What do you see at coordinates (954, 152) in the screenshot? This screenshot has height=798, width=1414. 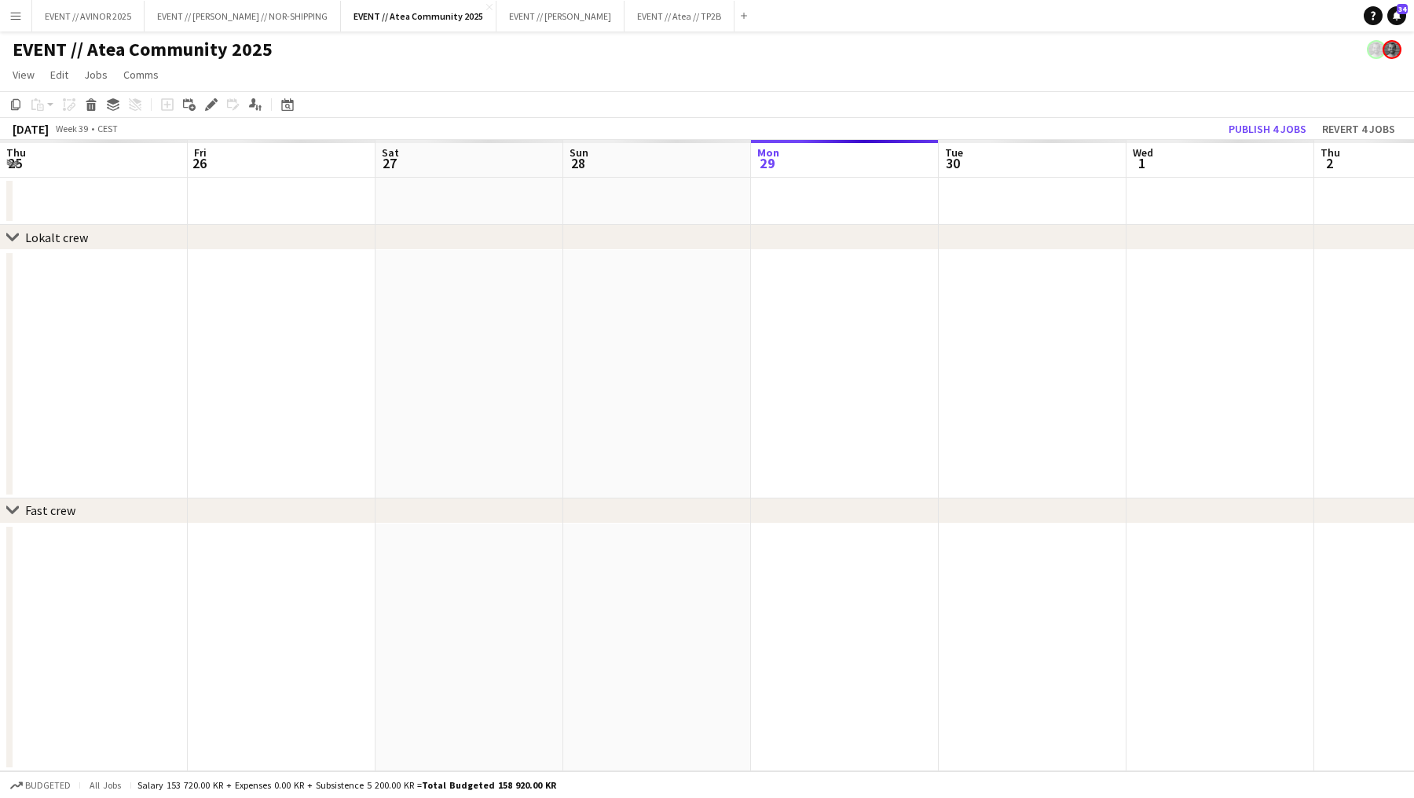 I see `span: Tue` at bounding box center [954, 152].